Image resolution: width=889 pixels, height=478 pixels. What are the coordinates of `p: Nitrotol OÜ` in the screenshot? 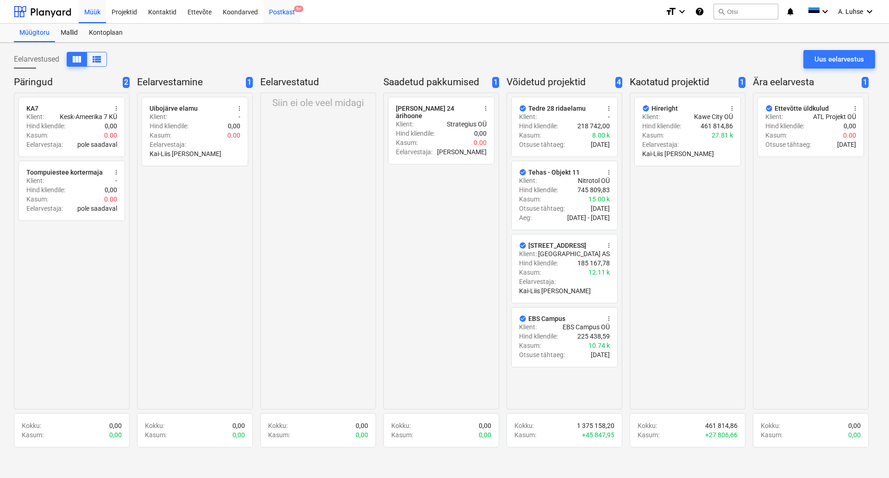 It's located at (593, 180).